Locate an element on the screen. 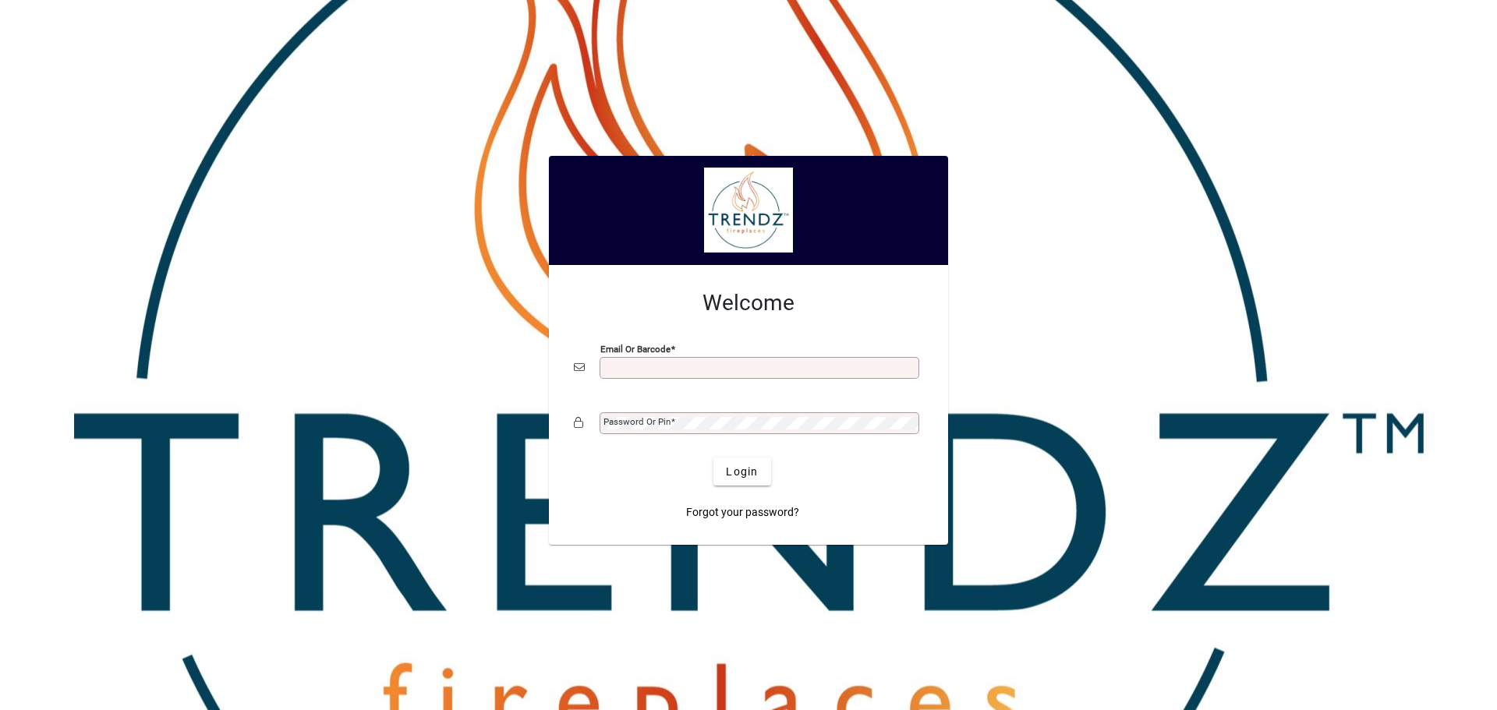  span: Forgot your password? is located at coordinates (742, 512).